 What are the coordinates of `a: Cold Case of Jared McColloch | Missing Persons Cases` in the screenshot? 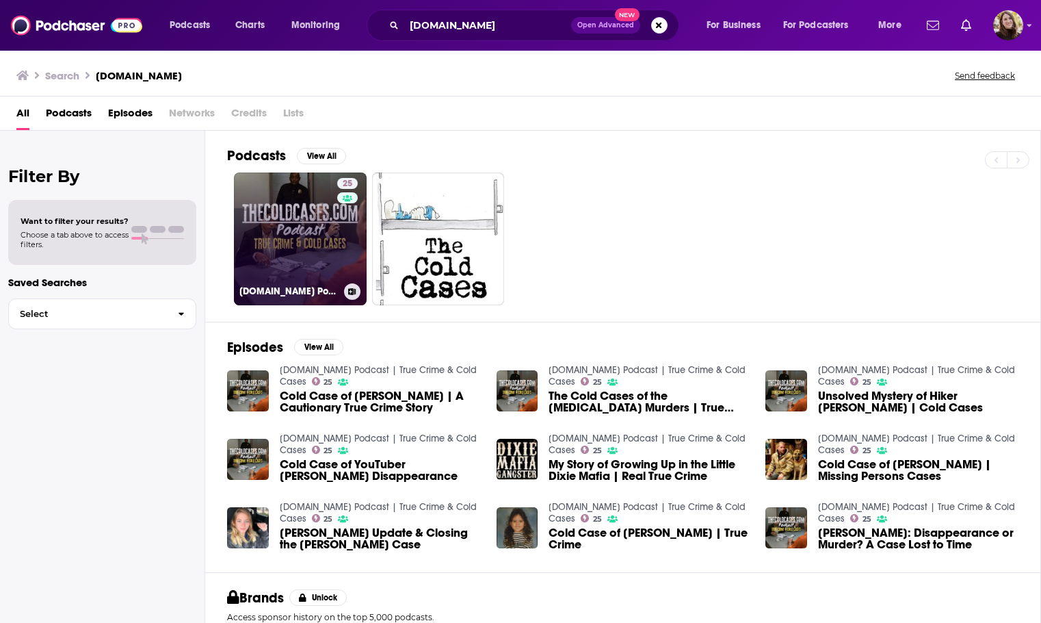 It's located at (786, 459).